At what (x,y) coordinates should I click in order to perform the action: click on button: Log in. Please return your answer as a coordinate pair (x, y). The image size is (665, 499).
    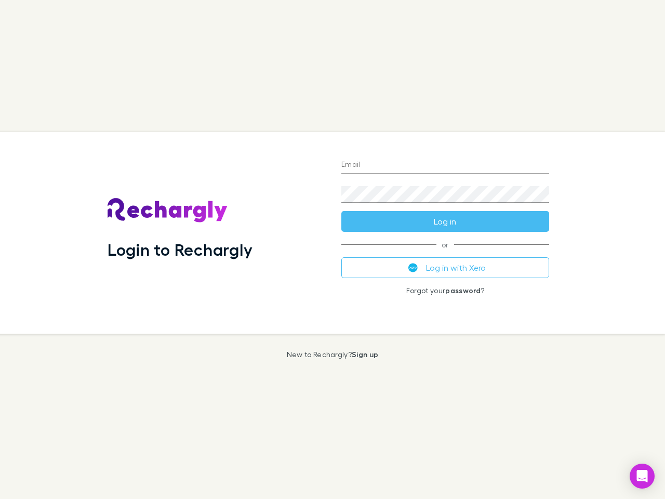
    Looking at the image, I should click on (446, 221).